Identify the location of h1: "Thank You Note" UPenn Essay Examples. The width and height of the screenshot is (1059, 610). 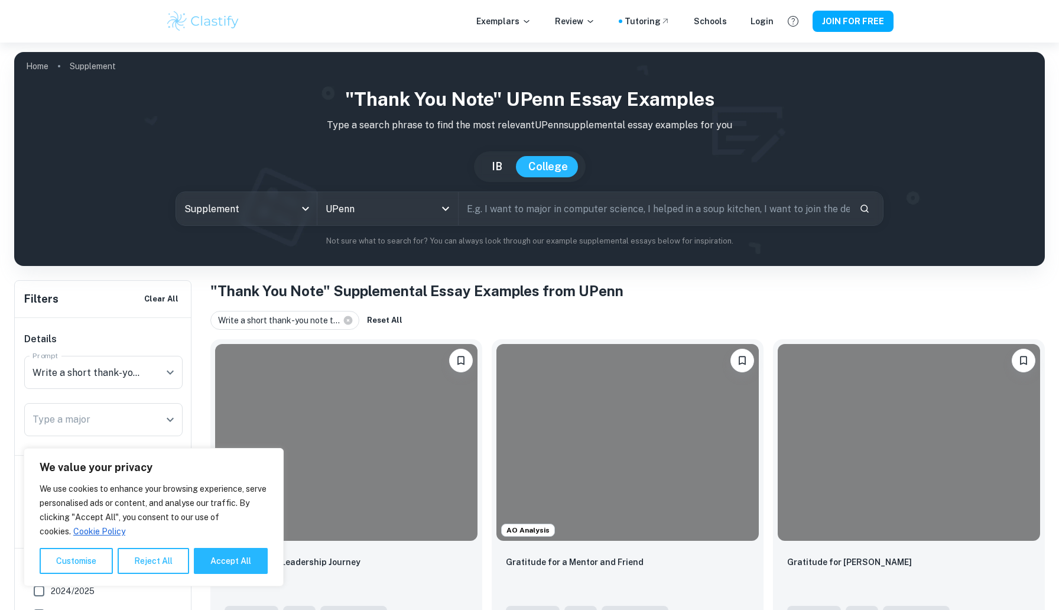
(529, 99).